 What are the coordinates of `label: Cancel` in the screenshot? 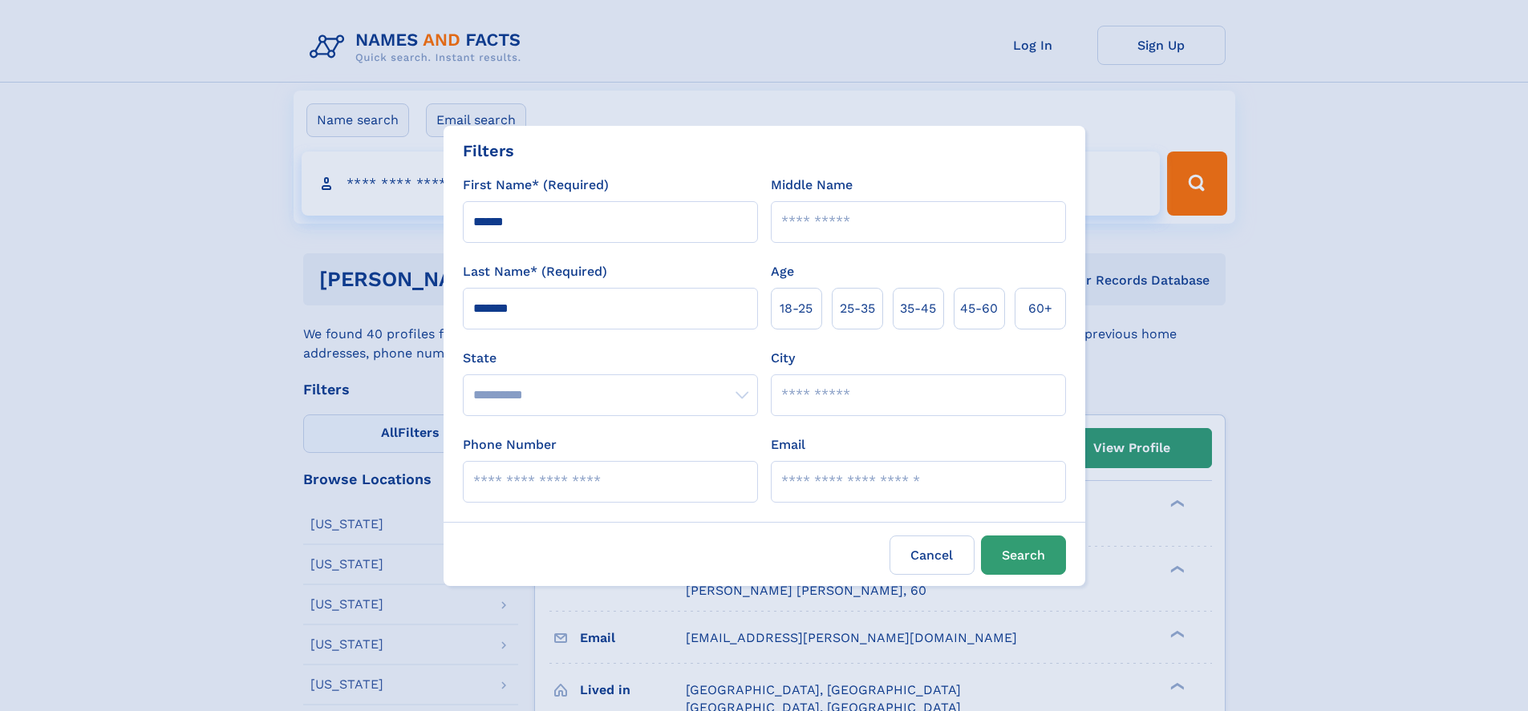 It's located at (932, 555).